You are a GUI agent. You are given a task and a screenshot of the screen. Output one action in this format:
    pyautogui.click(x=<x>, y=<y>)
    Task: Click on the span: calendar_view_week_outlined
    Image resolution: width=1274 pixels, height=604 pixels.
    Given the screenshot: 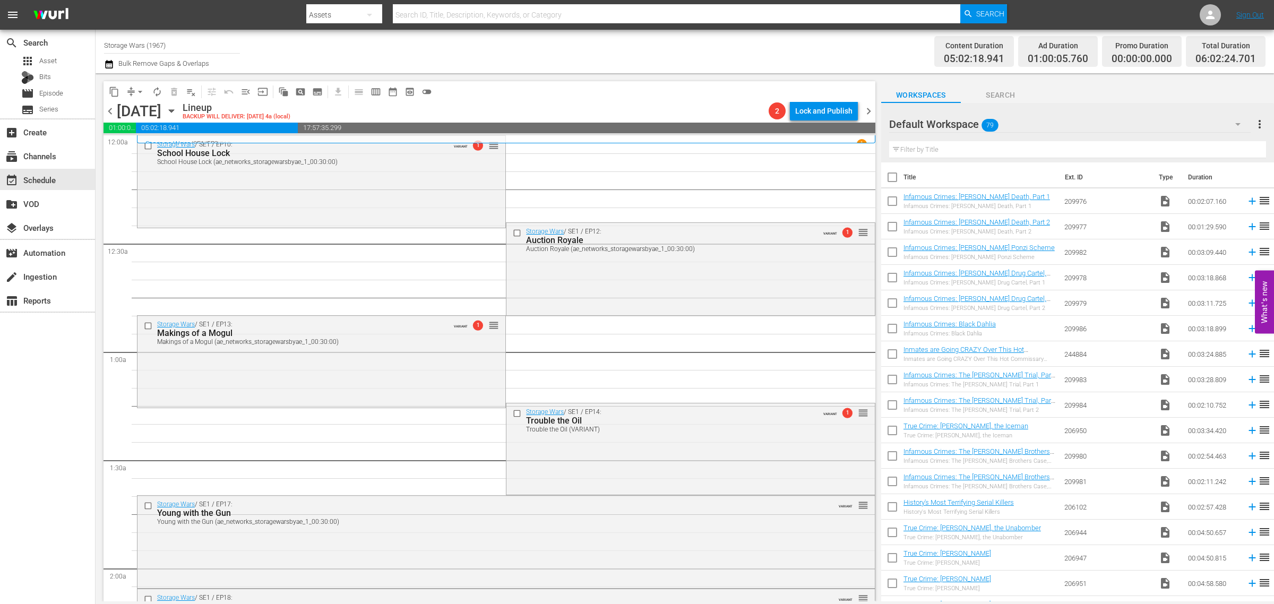 What is the action you would take?
    pyautogui.click(x=376, y=92)
    